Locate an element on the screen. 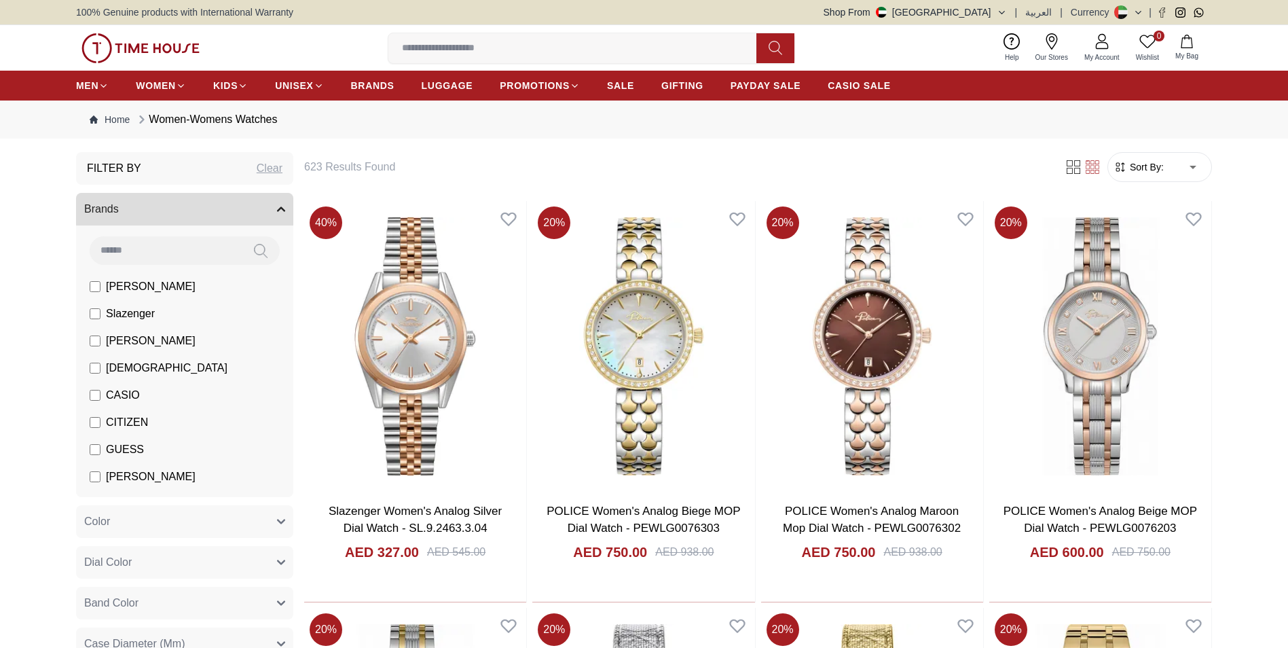  span: Sort By: is located at coordinates (1145, 167).